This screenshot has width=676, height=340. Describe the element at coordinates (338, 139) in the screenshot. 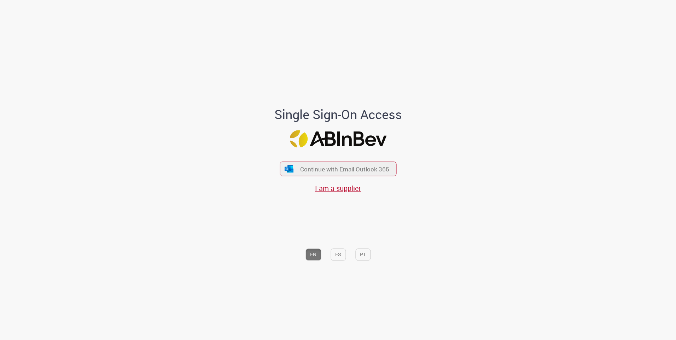

I see `img: Logo ABInBev` at that location.